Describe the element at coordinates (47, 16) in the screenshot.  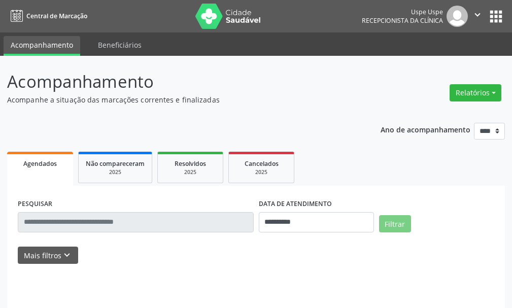
I see `a: Central de Marcação` at that location.